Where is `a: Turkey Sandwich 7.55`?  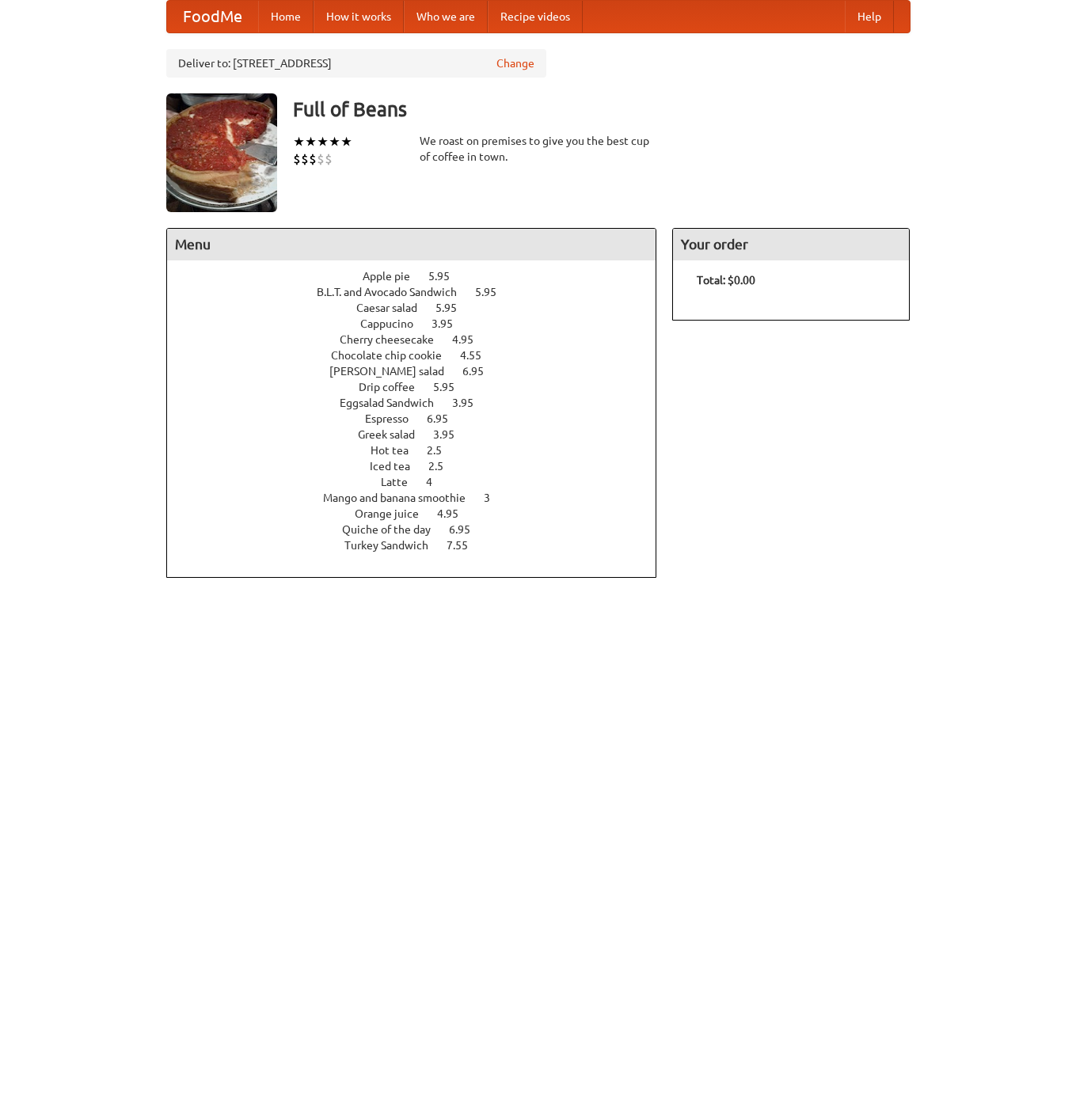
a: Turkey Sandwich 7.55 is located at coordinates (420, 545).